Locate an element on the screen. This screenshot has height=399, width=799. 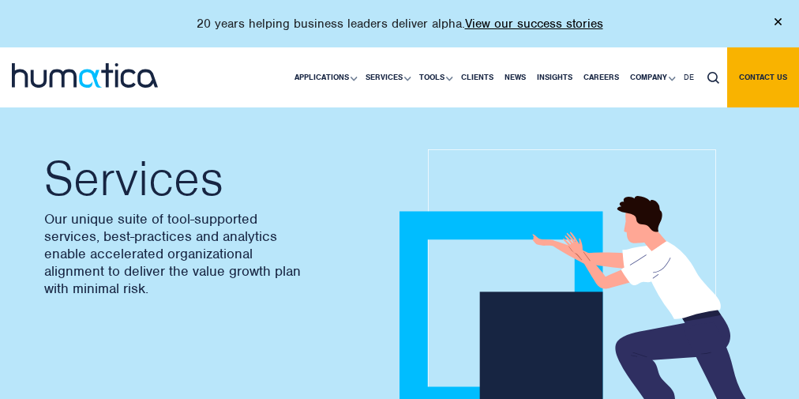
a: Applications is located at coordinates (325, 77).